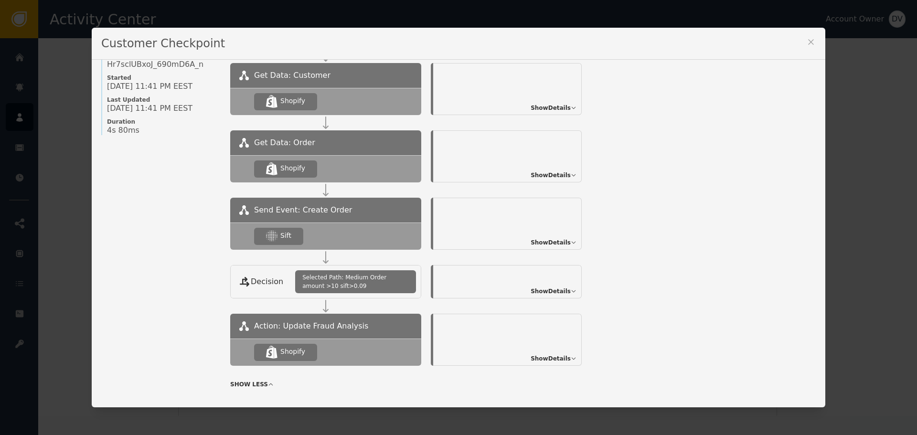 The width and height of the screenshot is (917, 435). Describe the element at coordinates (164, 60) in the screenshot. I see `span: shopify-anon-session-Hr7sclUBxoJ_690mD6A_n` at that location.